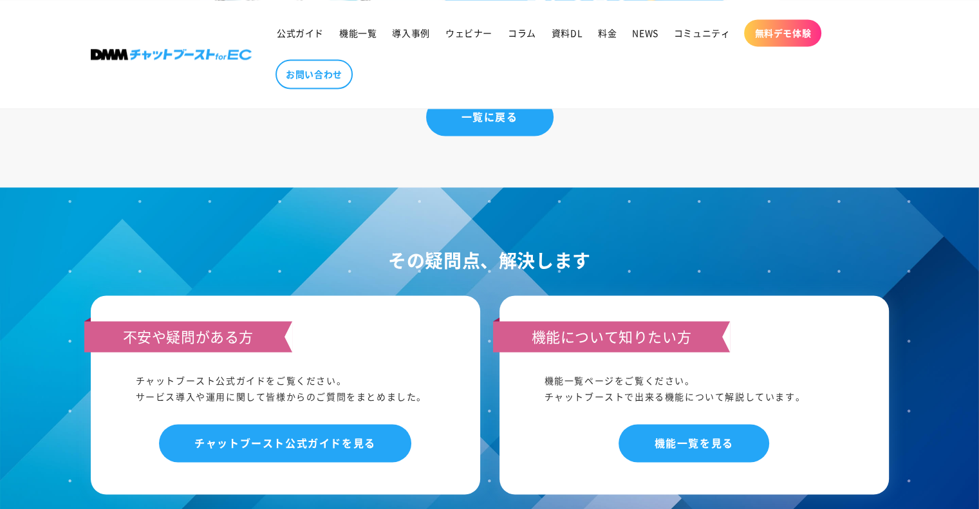  What do you see at coordinates (522, 33) in the screenshot?
I see `span: コラム` at bounding box center [522, 33].